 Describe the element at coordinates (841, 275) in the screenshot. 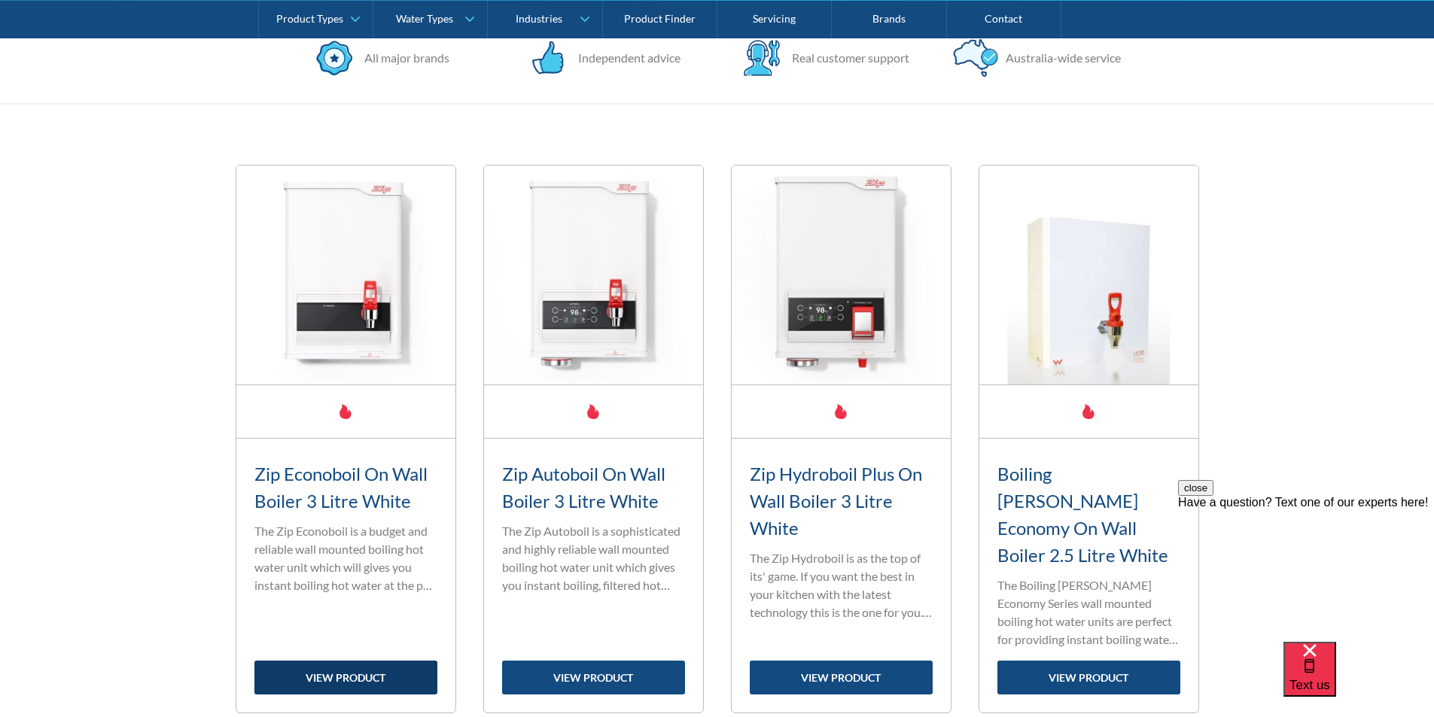

I see `img: Zip Hydroboil Plus On Wall Boiler 3 Litre White` at that location.